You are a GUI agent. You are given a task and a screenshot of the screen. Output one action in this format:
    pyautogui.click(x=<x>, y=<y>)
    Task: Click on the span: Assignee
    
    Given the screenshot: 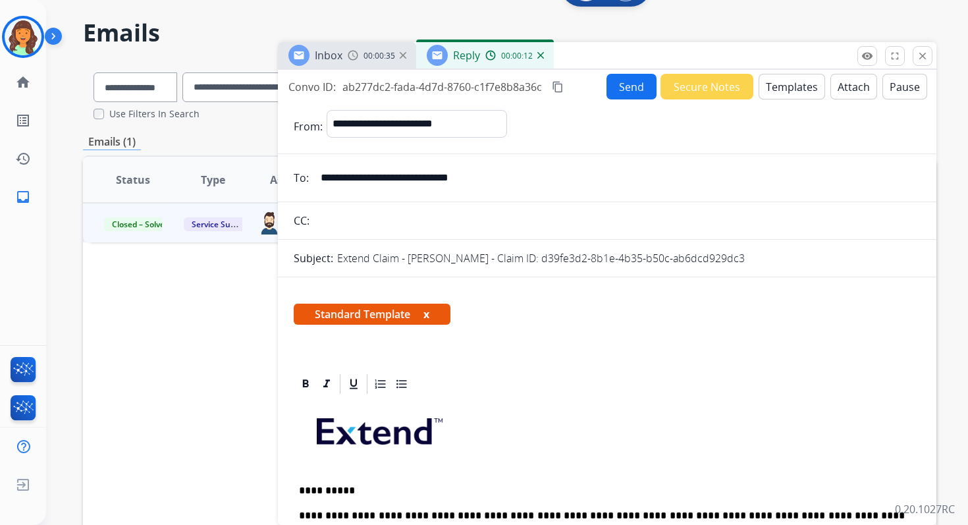 What is the action you would take?
    pyautogui.click(x=293, y=180)
    